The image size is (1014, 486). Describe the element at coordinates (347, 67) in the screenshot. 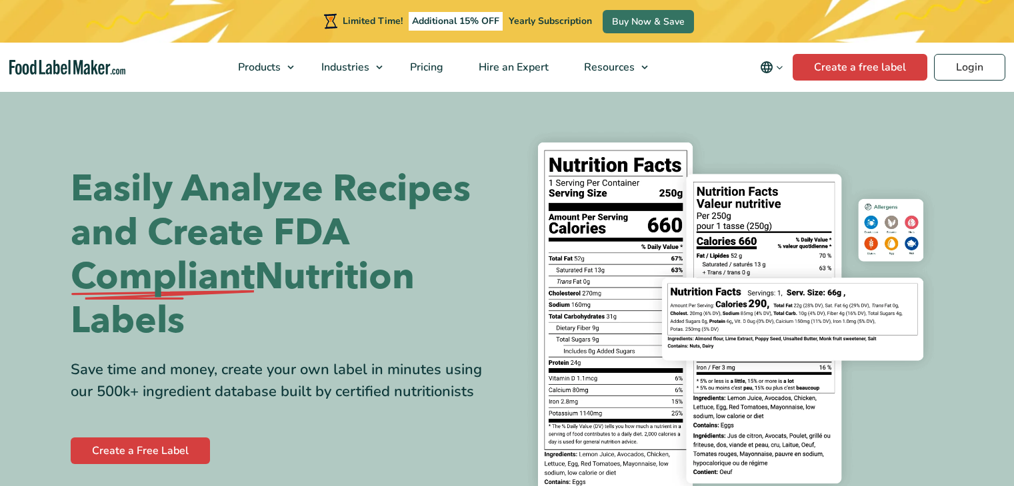

I see `a: Industries` at that location.